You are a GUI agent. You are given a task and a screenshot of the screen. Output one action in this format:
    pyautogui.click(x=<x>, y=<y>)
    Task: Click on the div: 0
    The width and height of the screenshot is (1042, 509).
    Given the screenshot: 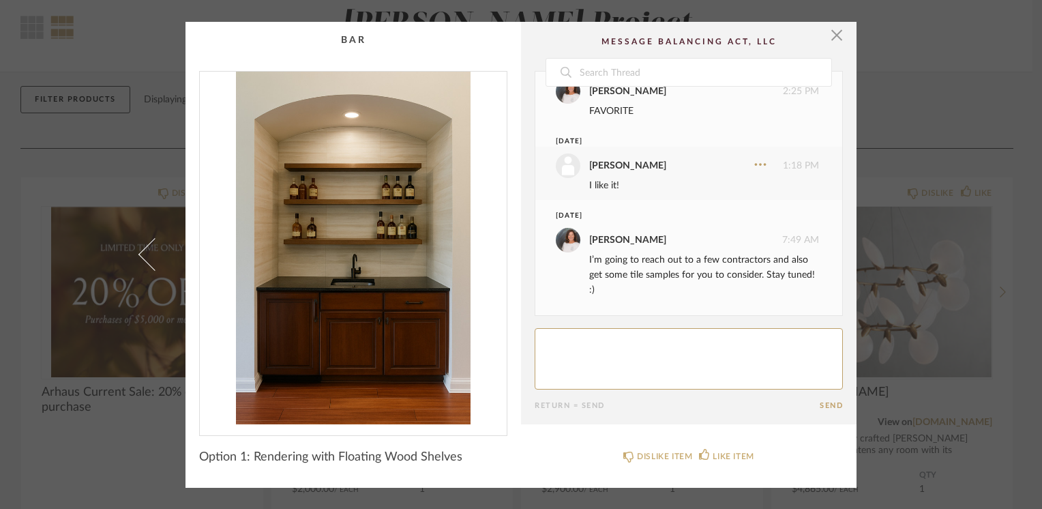 What is the action you would take?
    pyautogui.click(x=353, y=247)
    